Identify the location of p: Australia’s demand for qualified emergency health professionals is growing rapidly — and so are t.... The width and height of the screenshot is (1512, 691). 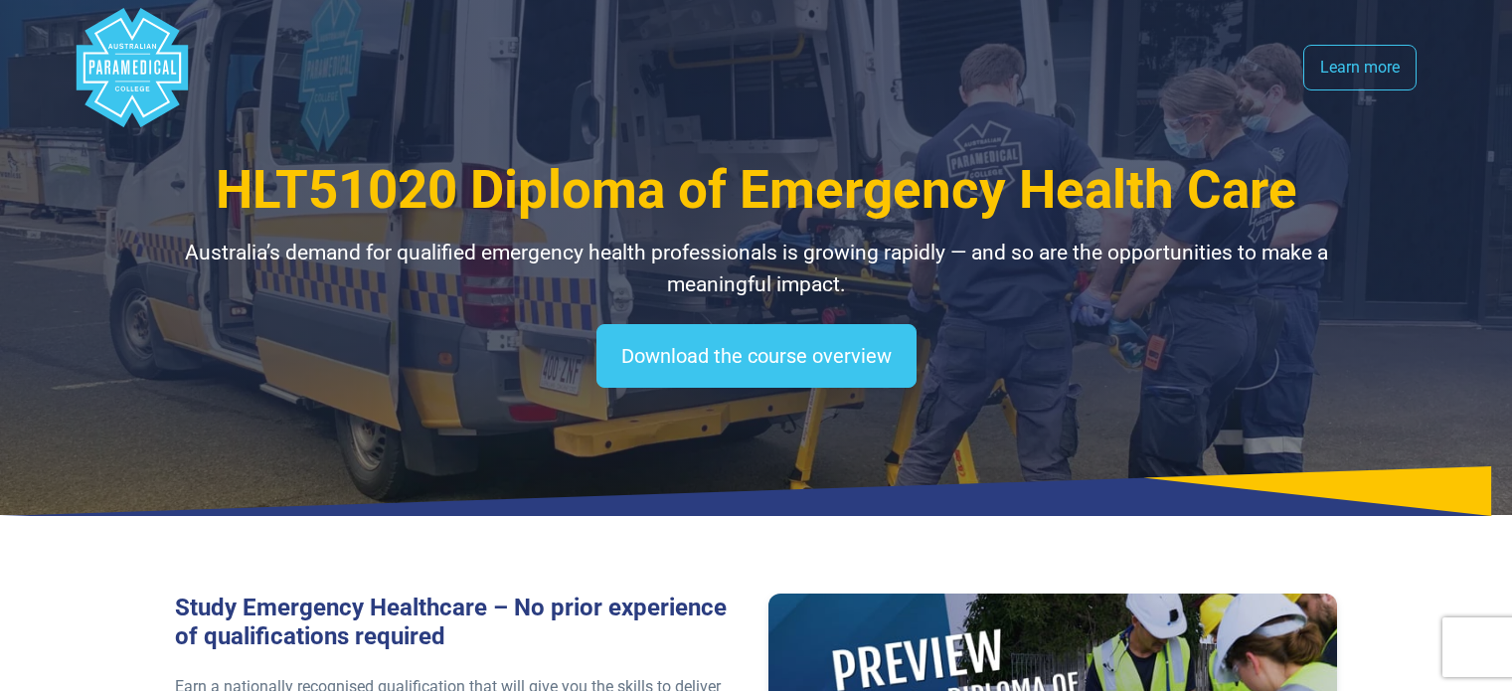
(757, 268).